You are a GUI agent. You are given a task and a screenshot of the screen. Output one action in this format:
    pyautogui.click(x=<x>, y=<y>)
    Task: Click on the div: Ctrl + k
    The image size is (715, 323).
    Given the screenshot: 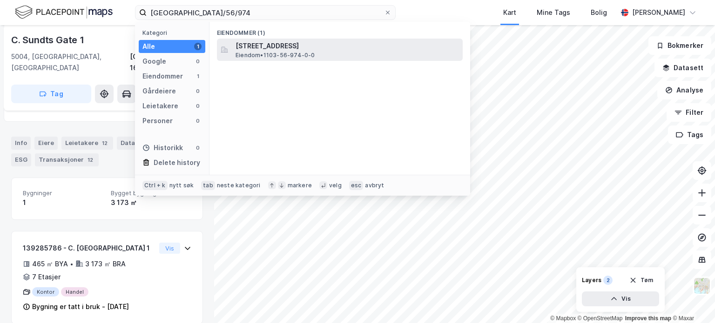 What is the action you would take?
    pyautogui.click(x=155, y=186)
    